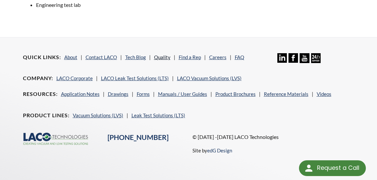  Describe the element at coordinates (212, 150) in the screenshot. I see `p: Site by` at that location.